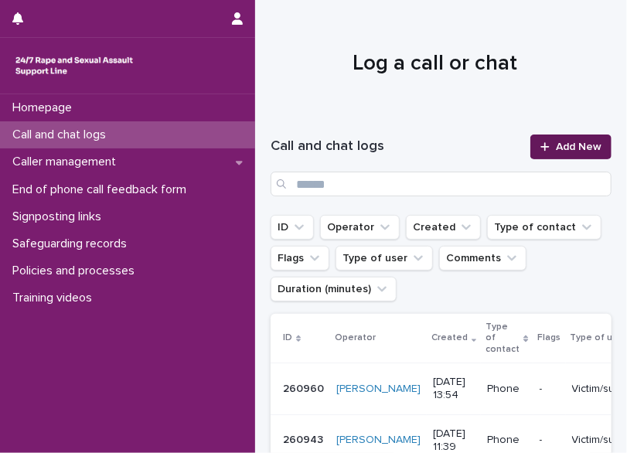 This screenshot has height=453, width=627. I want to click on p: Signposting links, so click(60, 216).